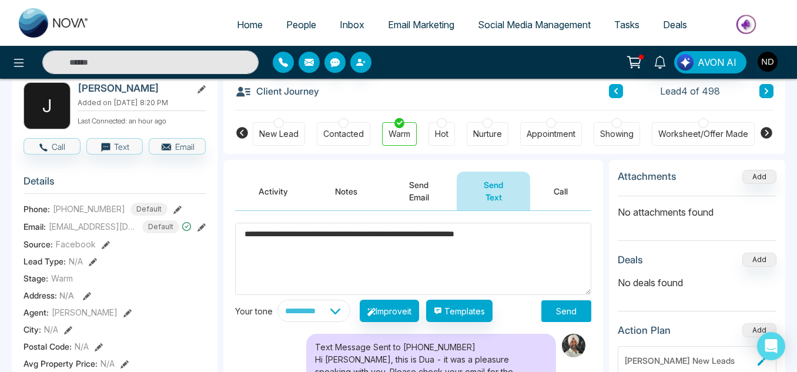 Image resolution: width=797 pixels, height=372 pixels. I want to click on a: Inbox, so click(352, 25).